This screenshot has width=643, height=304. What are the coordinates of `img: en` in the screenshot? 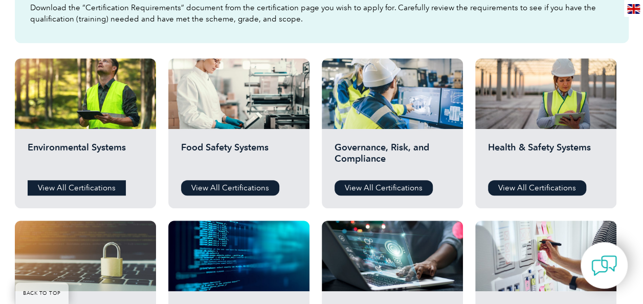 It's located at (634, 9).